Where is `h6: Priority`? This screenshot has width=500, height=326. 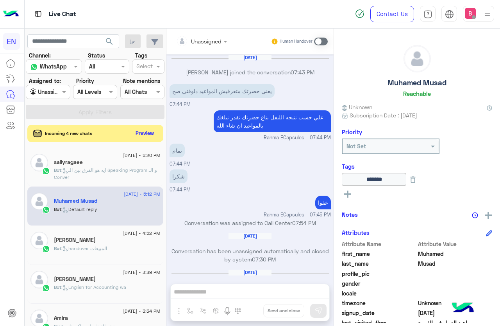 h6: Priority is located at coordinates (352, 132).